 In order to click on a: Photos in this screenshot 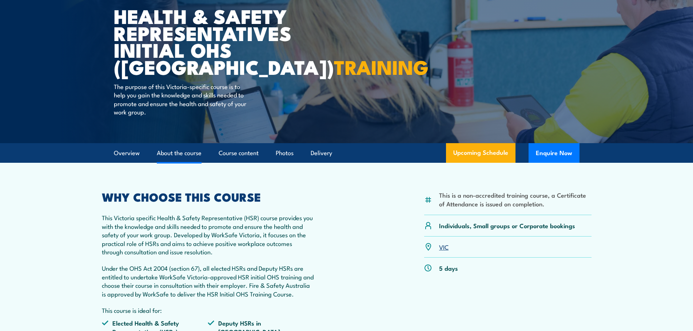, I will do `click(284, 153)`.